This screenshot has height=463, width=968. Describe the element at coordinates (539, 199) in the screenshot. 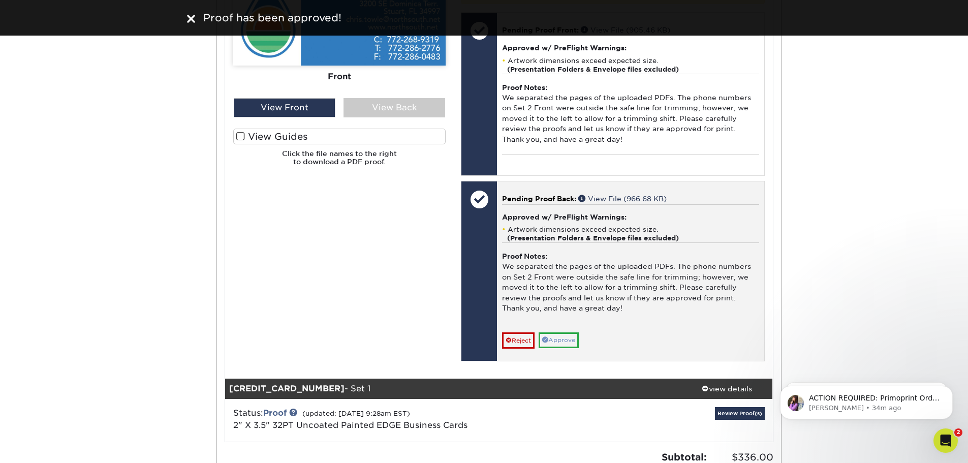

I see `span: Pending Proof Back:` at that location.